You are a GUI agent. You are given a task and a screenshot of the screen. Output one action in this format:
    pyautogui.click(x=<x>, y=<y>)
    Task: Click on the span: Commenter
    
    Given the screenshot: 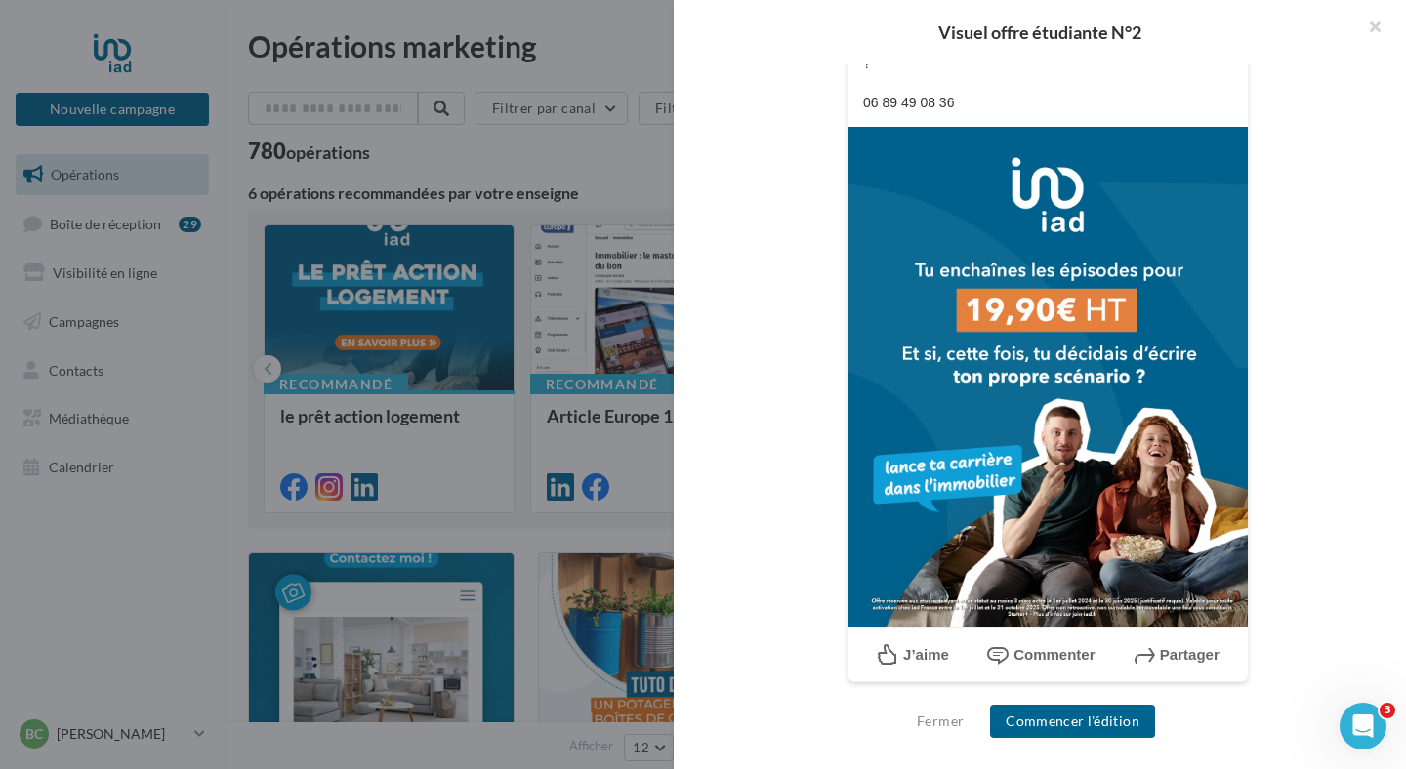 What is the action you would take?
    pyautogui.click(x=1054, y=654)
    